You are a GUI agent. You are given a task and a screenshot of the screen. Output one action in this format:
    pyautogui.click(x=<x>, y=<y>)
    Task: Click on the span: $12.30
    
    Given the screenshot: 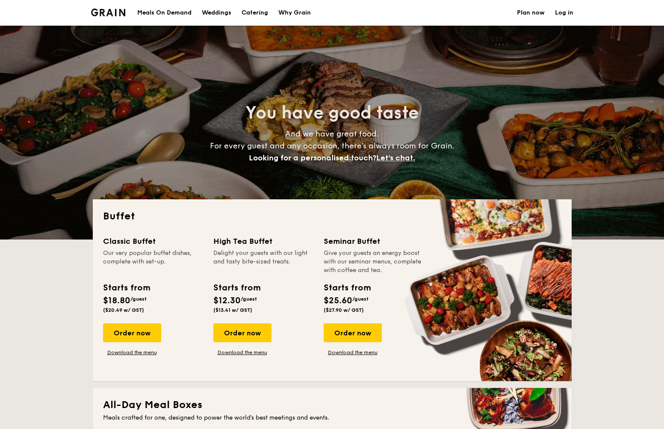 What is the action you would take?
    pyautogui.click(x=227, y=301)
    